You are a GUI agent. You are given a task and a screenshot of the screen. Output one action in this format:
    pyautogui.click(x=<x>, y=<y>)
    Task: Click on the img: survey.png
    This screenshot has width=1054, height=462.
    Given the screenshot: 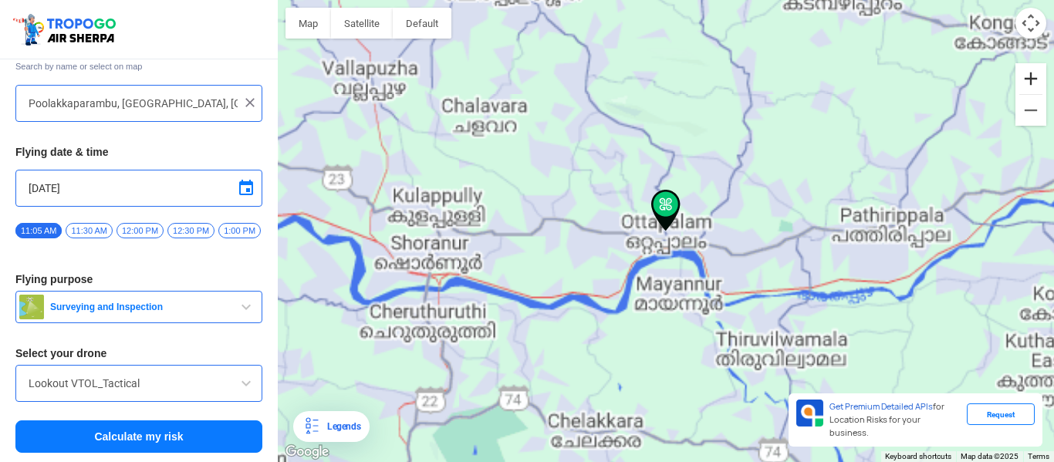 What is the action you would take?
    pyautogui.click(x=32, y=307)
    